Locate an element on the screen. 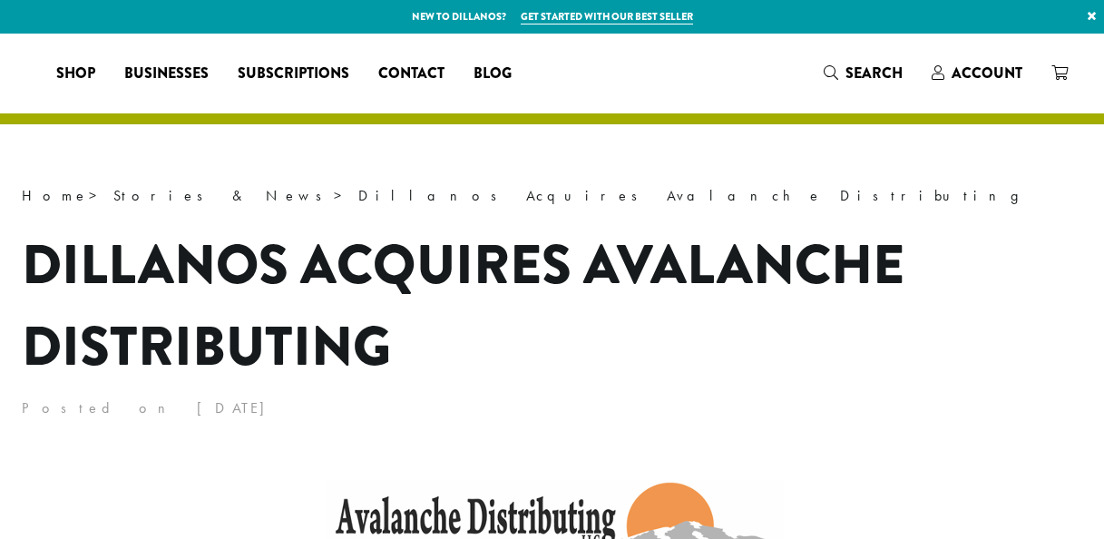 The image size is (1104, 539). a: Search is located at coordinates (862, 73).